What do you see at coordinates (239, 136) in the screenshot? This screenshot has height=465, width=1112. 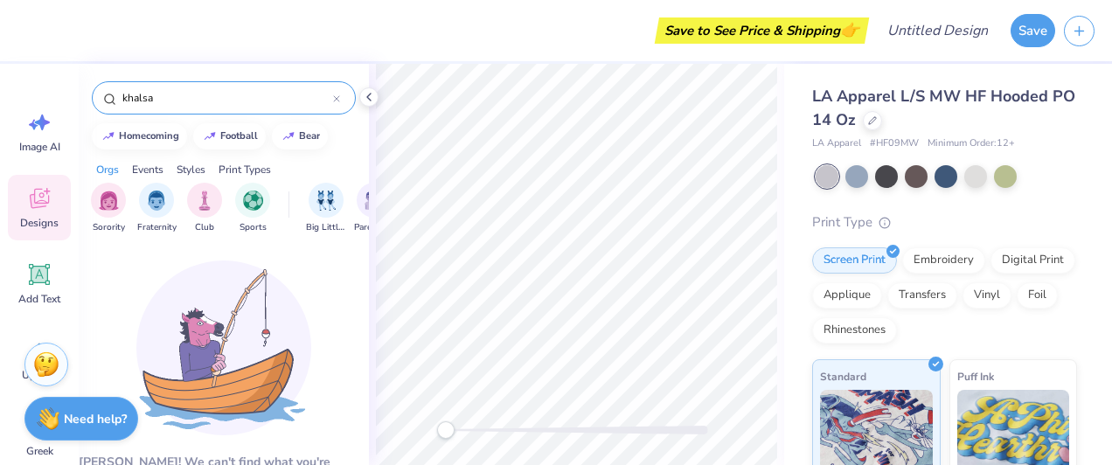 I see `div: football` at bounding box center [239, 136].